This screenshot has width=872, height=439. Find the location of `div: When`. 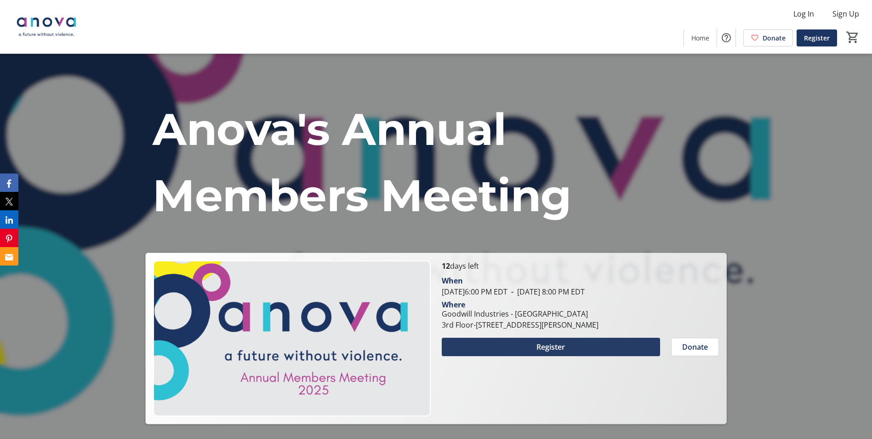

div: When is located at coordinates (453, 281).